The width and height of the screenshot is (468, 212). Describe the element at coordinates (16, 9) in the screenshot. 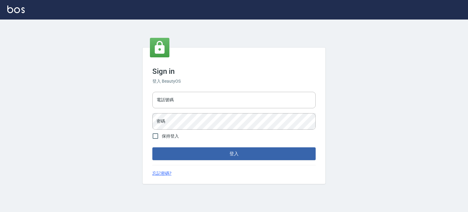

I see `img: Logo` at that location.